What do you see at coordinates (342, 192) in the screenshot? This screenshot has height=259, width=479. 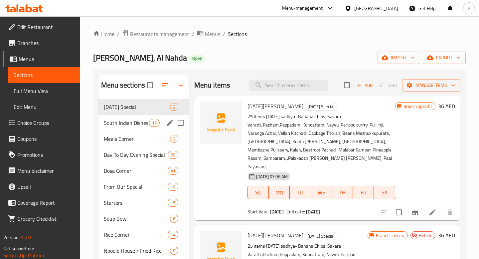 I see `button: TH` at bounding box center [342, 192].